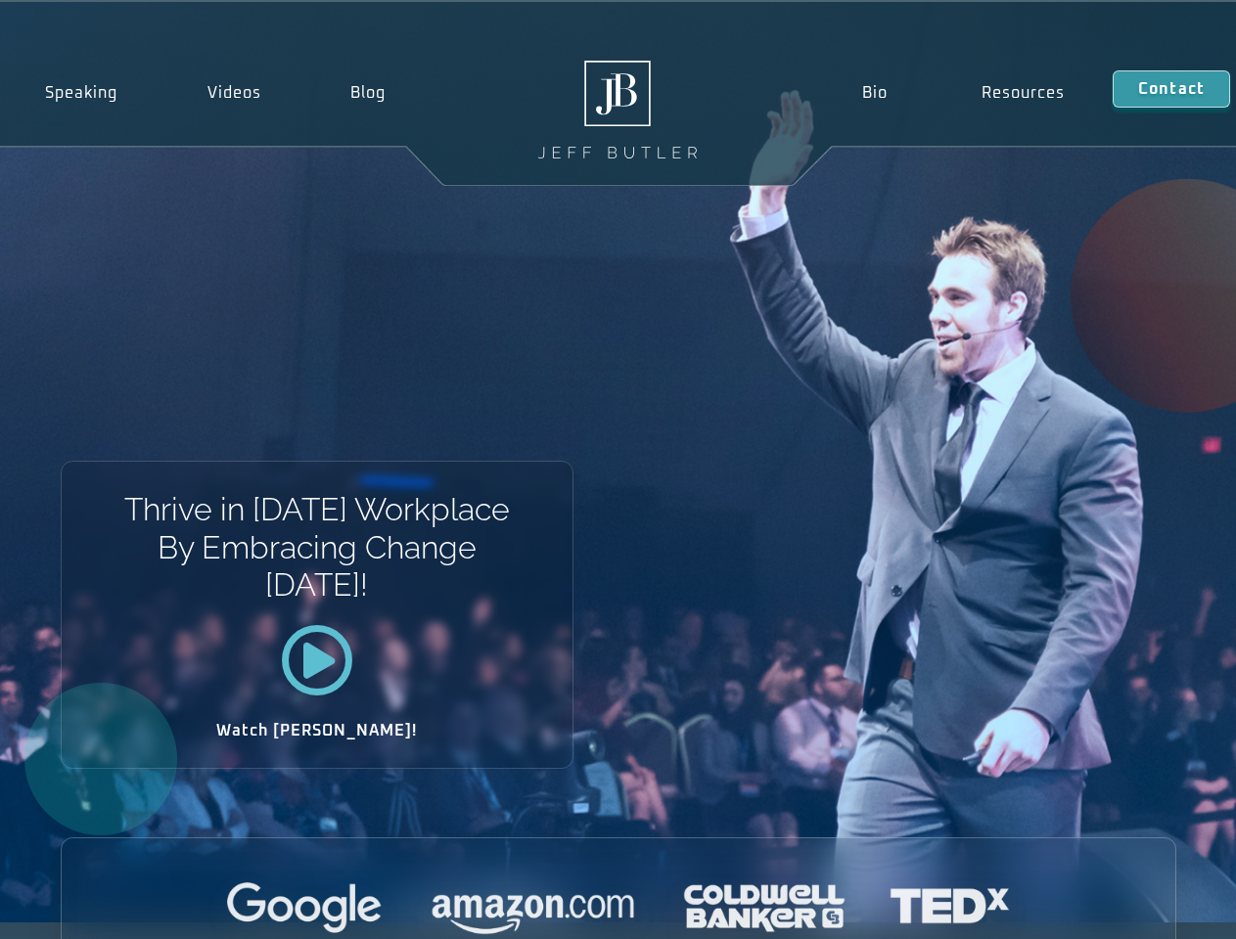 The image size is (1236, 939). What do you see at coordinates (1171, 89) in the screenshot?
I see `a: Contact` at bounding box center [1171, 89].